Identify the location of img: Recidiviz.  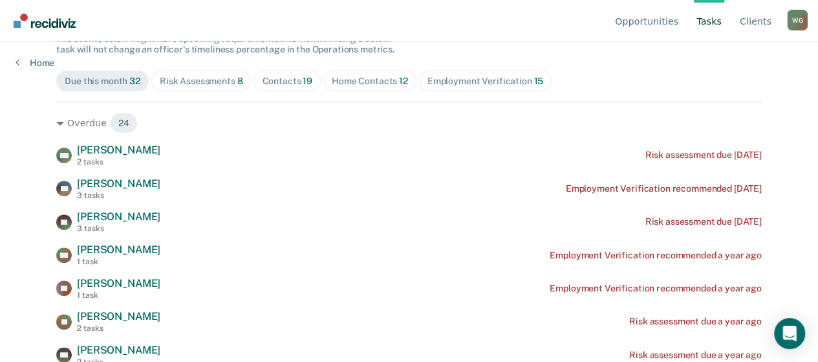
(45, 21).